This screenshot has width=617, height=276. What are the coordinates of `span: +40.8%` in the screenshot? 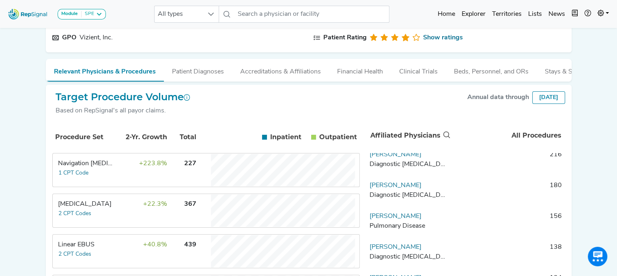 It's located at (155, 245).